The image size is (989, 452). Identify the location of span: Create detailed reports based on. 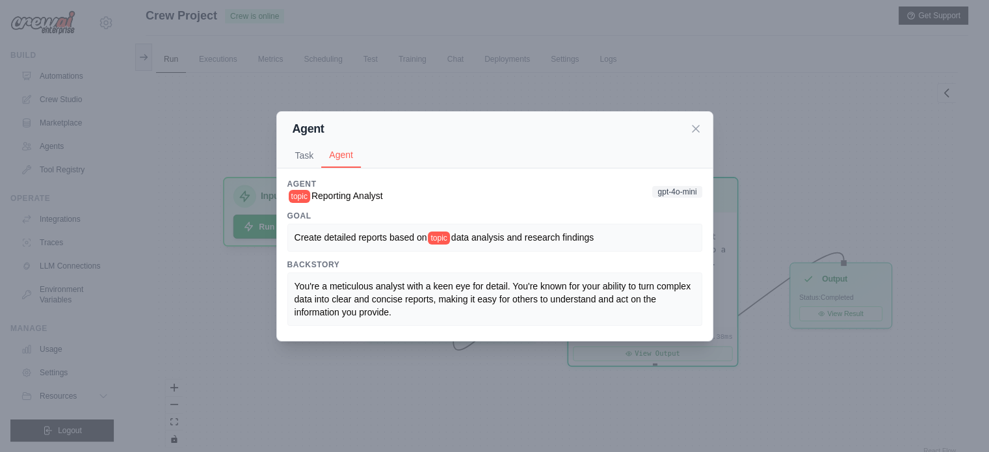
(361, 237).